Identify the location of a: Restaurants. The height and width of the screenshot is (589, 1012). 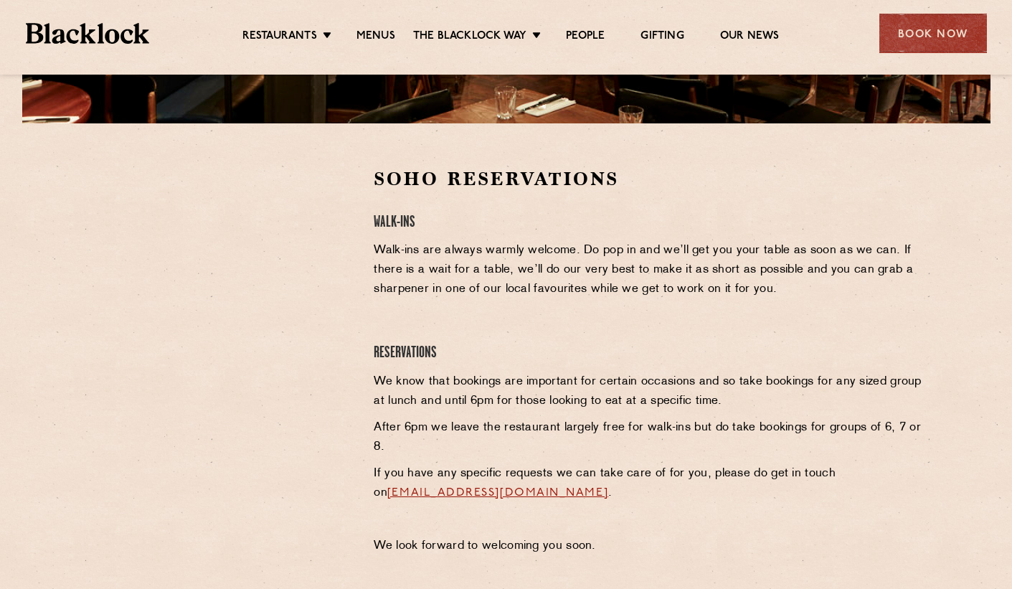
(280, 37).